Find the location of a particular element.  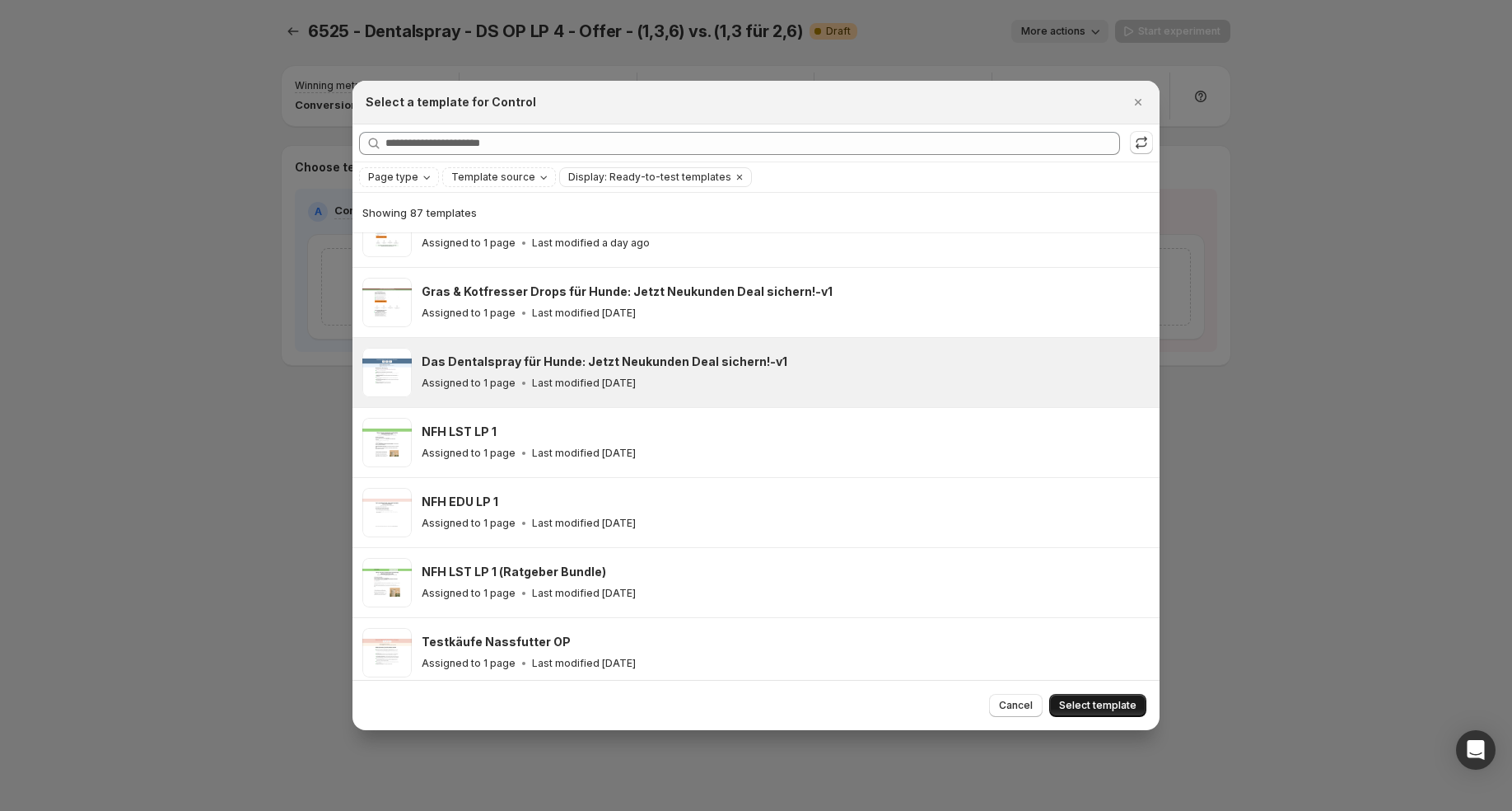

h3: NFH LST LP 1 (Ratgeber Bundle) is located at coordinates (514, 572).